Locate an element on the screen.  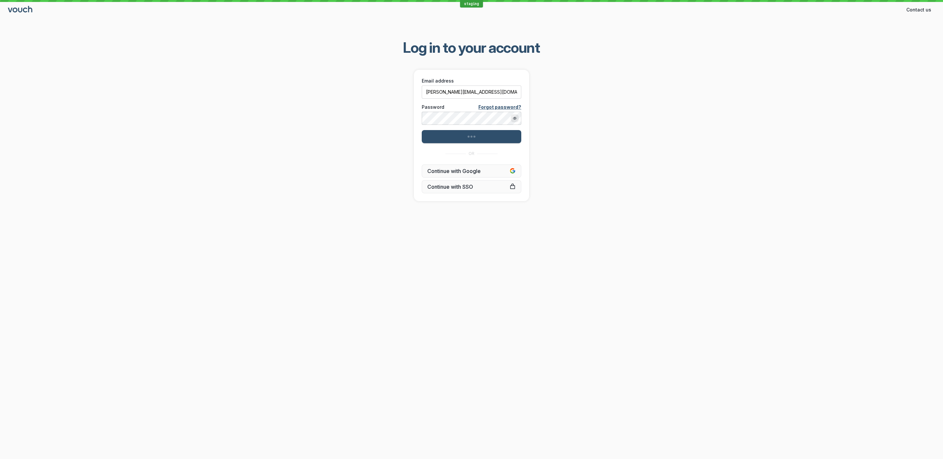
a: Continue with SSO is located at coordinates (471, 187).